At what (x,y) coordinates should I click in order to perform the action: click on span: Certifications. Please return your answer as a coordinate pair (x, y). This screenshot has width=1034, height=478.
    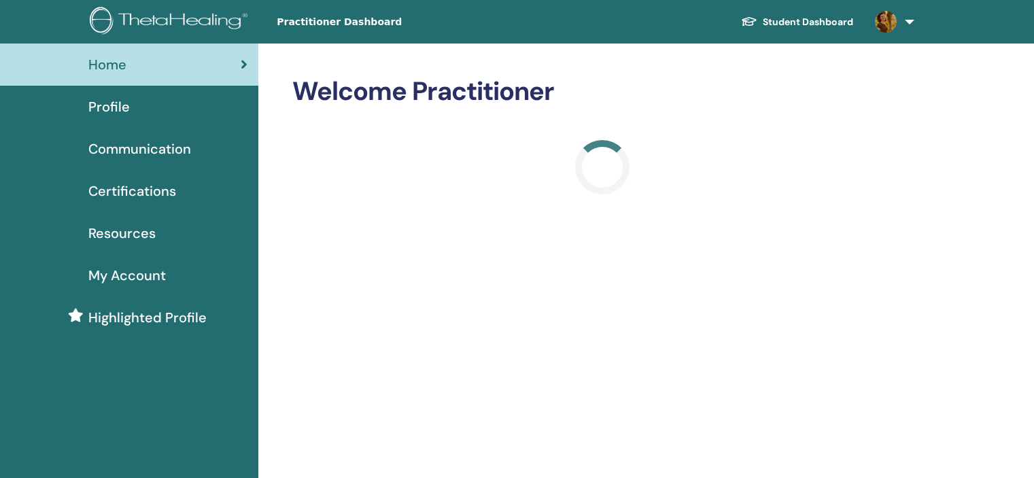
    Looking at the image, I should click on (132, 191).